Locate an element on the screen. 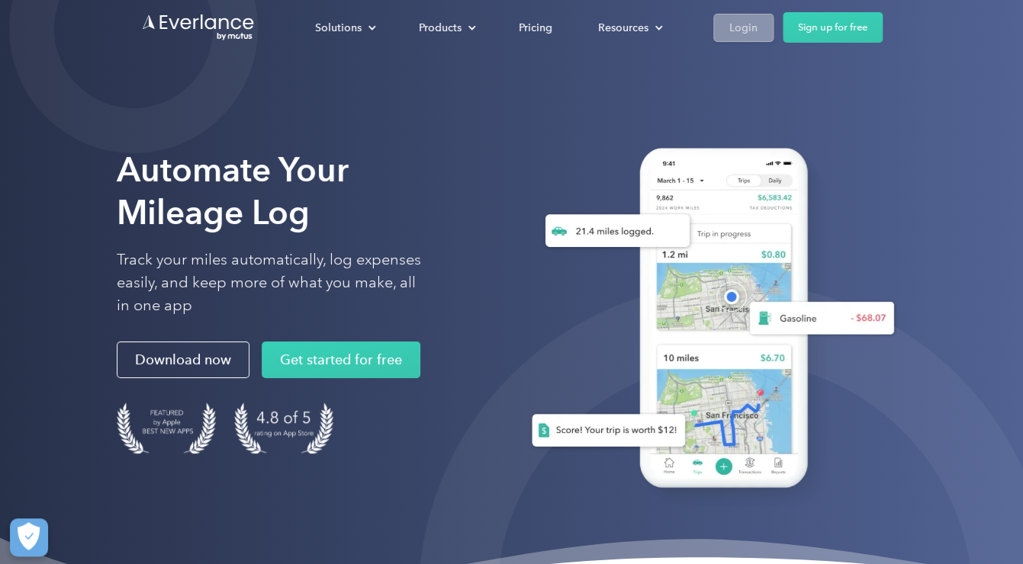 Image resolution: width=1023 pixels, height=564 pixels. strong: Automate Your Mileage Log is located at coordinates (233, 191).